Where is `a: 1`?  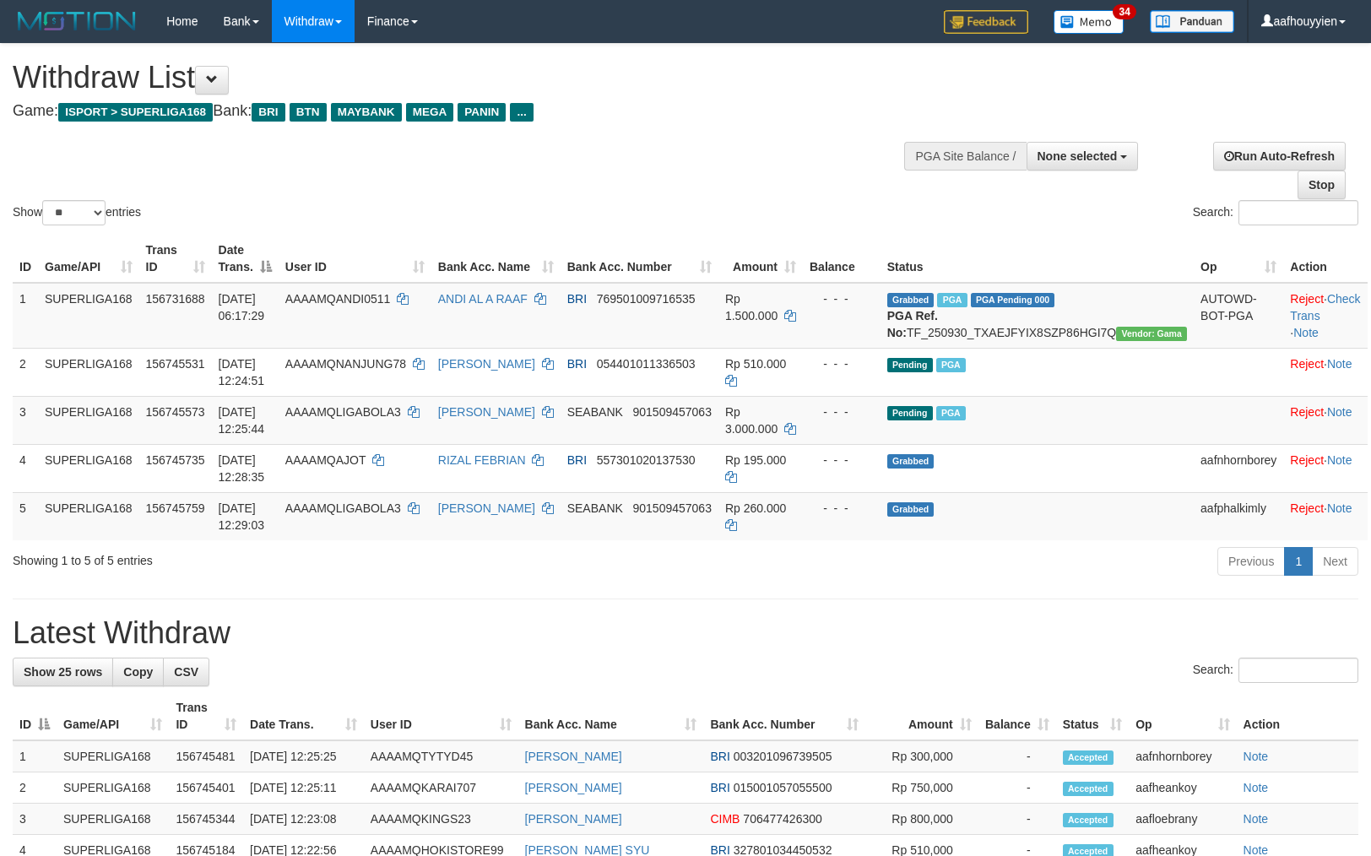 a: 1 is located at coordinates (1298, 561).